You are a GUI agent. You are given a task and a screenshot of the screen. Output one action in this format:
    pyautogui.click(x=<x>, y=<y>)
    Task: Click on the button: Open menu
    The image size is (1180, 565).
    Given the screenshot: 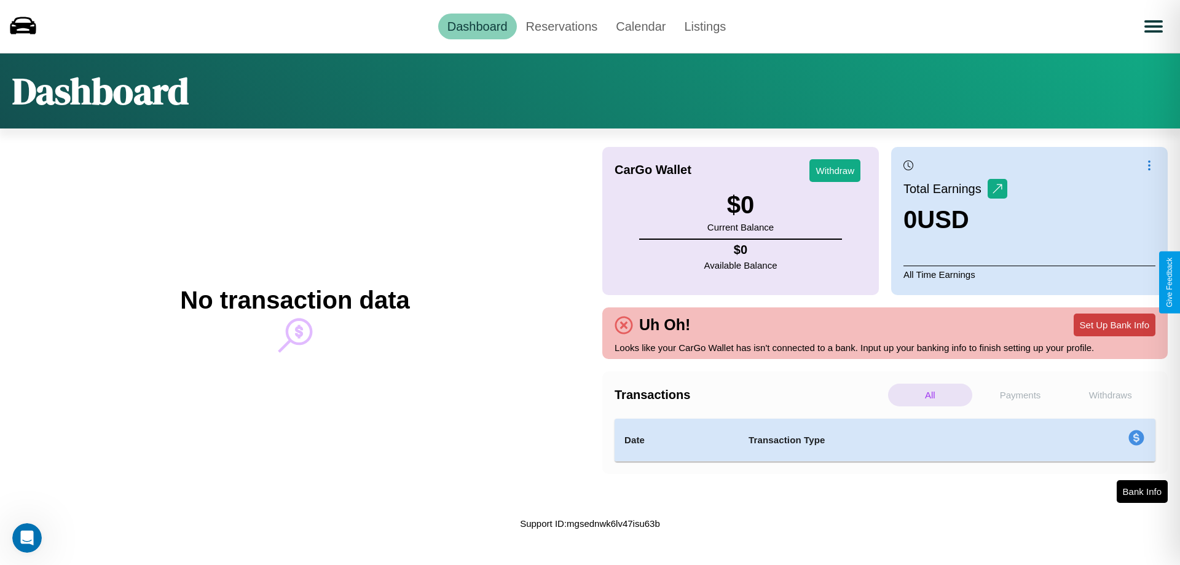 What is the action you would take?
    pyautogui.click(x=1154, y=26)
    